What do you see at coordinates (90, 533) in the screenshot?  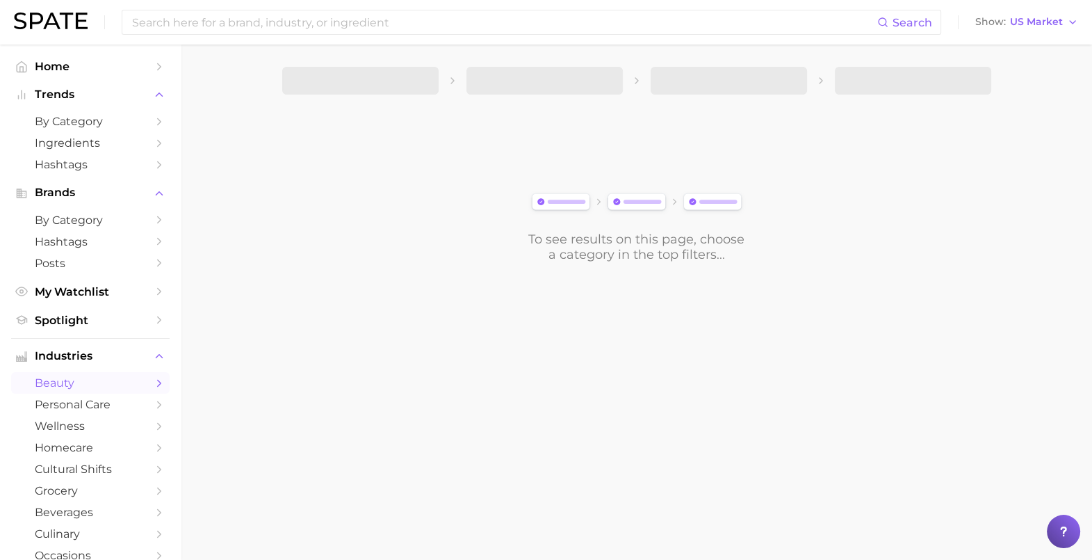 I see `span: culinary` at bounding box center [90, 533].